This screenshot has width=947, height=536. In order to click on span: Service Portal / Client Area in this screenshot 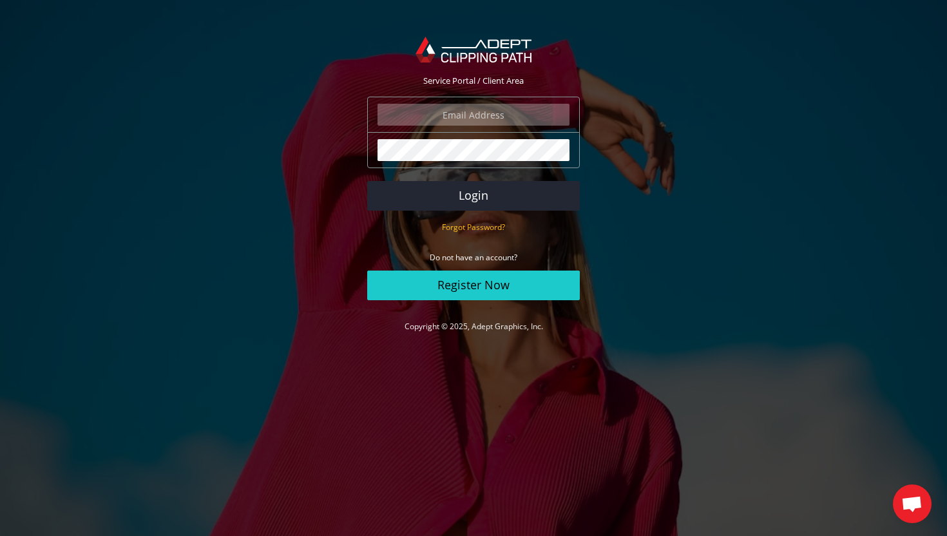, I will do `click(473, 80)`.